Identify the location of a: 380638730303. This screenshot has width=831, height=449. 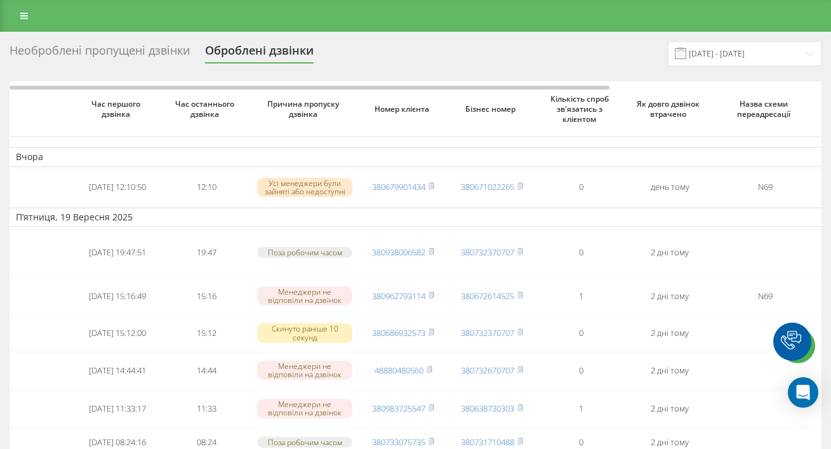
(487, 408).